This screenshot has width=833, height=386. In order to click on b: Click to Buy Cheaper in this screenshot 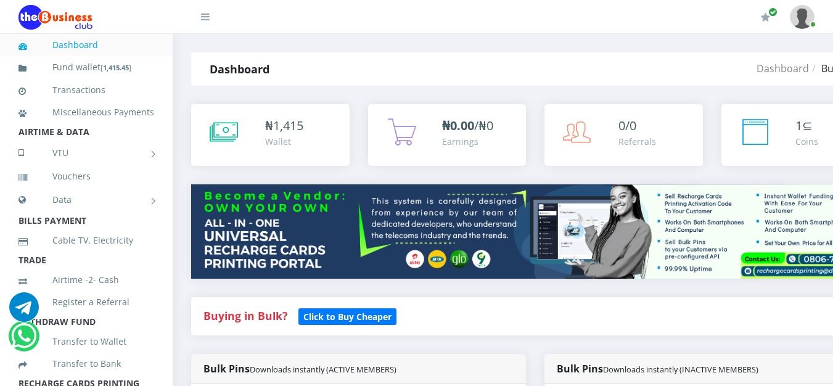, I will do `click(347, 316)`.